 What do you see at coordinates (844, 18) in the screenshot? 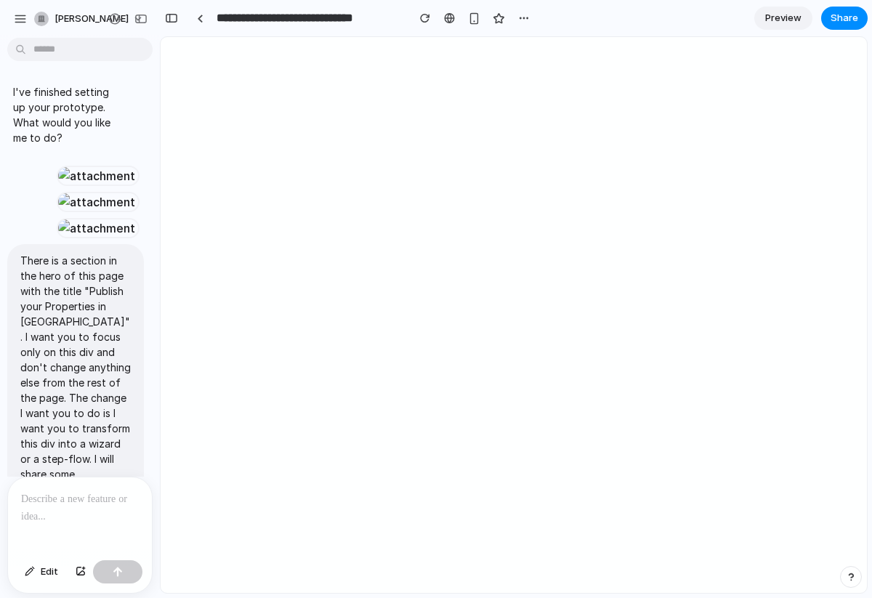
I see `span: Share` at bounding box center [844, 18].